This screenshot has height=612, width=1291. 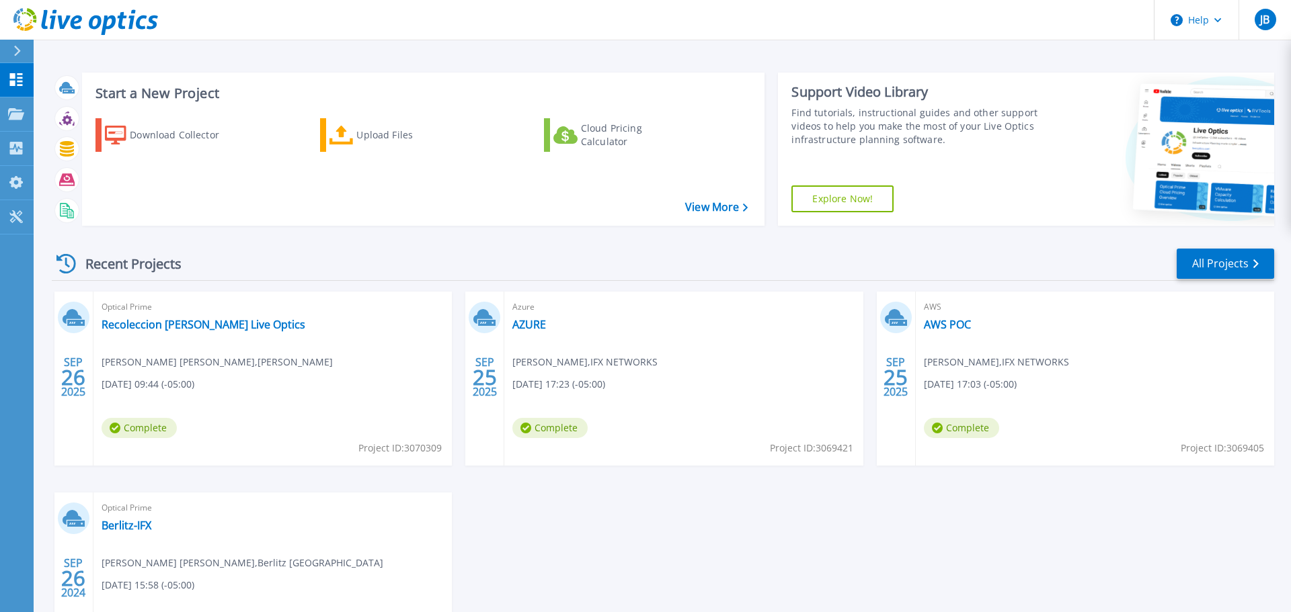 I want to click on div: Find tutorials, instructional guides and other support videos to help you make the most of your L..., so click(x=918, y=126).